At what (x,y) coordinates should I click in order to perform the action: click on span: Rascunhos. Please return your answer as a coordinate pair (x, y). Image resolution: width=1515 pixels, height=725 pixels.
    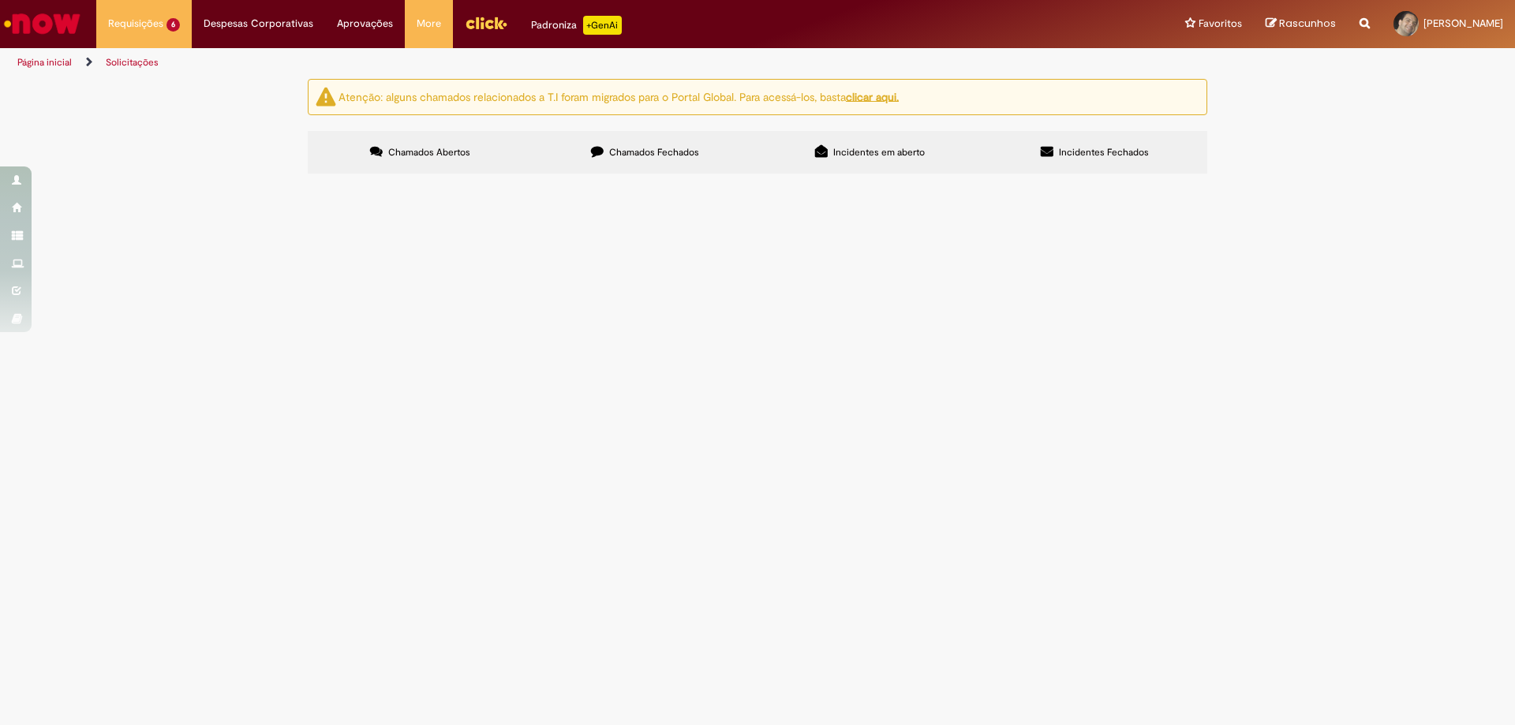
    Looking at the image, I should click on (1308, 23).